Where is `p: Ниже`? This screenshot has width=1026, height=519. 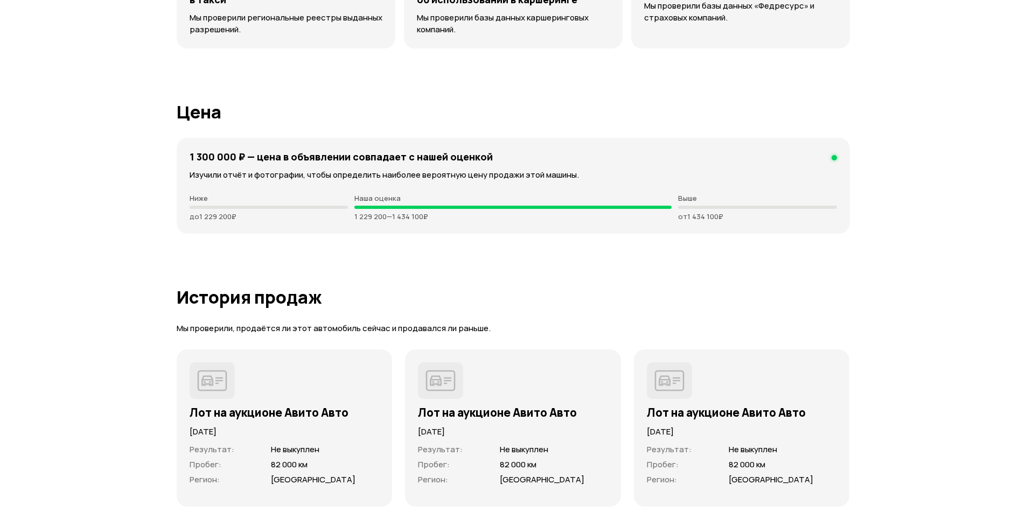
p: Ниже is located at coordinates (269, 198).